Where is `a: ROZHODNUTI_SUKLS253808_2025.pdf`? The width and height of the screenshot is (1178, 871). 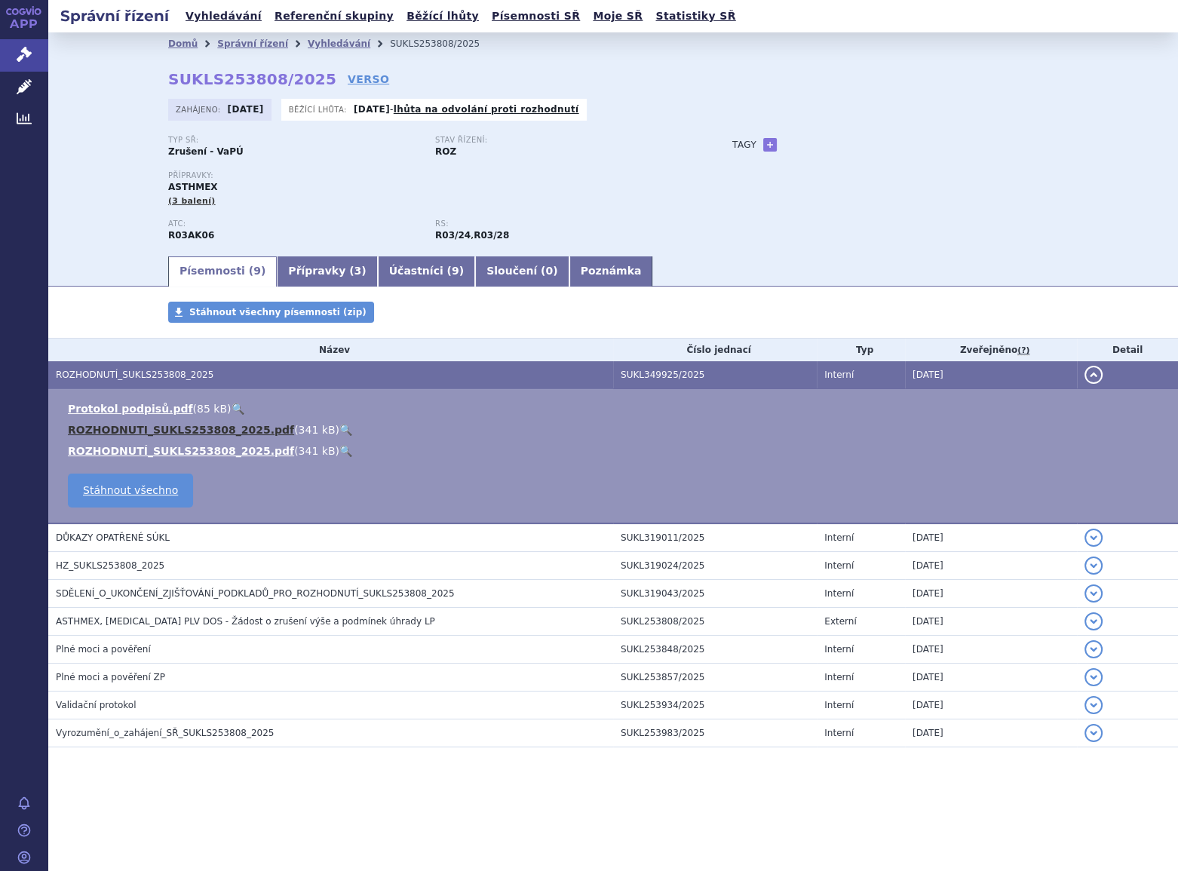 a: ROZHODNUTI_SUKLS253808_2025.pdf is located at coordinates (181, 430).